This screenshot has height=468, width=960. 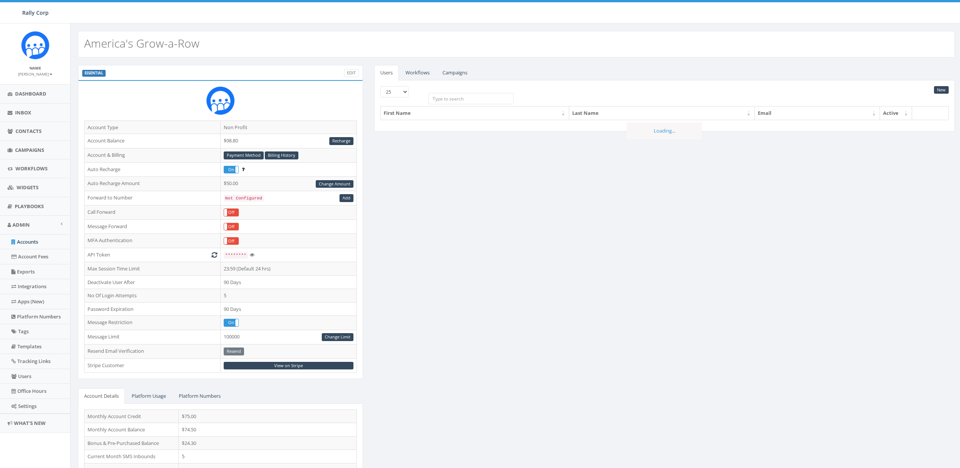 What do you see at coordinates (386, 72) in the screenshot?
I see `a: Users` at bounding box center [386, 72].